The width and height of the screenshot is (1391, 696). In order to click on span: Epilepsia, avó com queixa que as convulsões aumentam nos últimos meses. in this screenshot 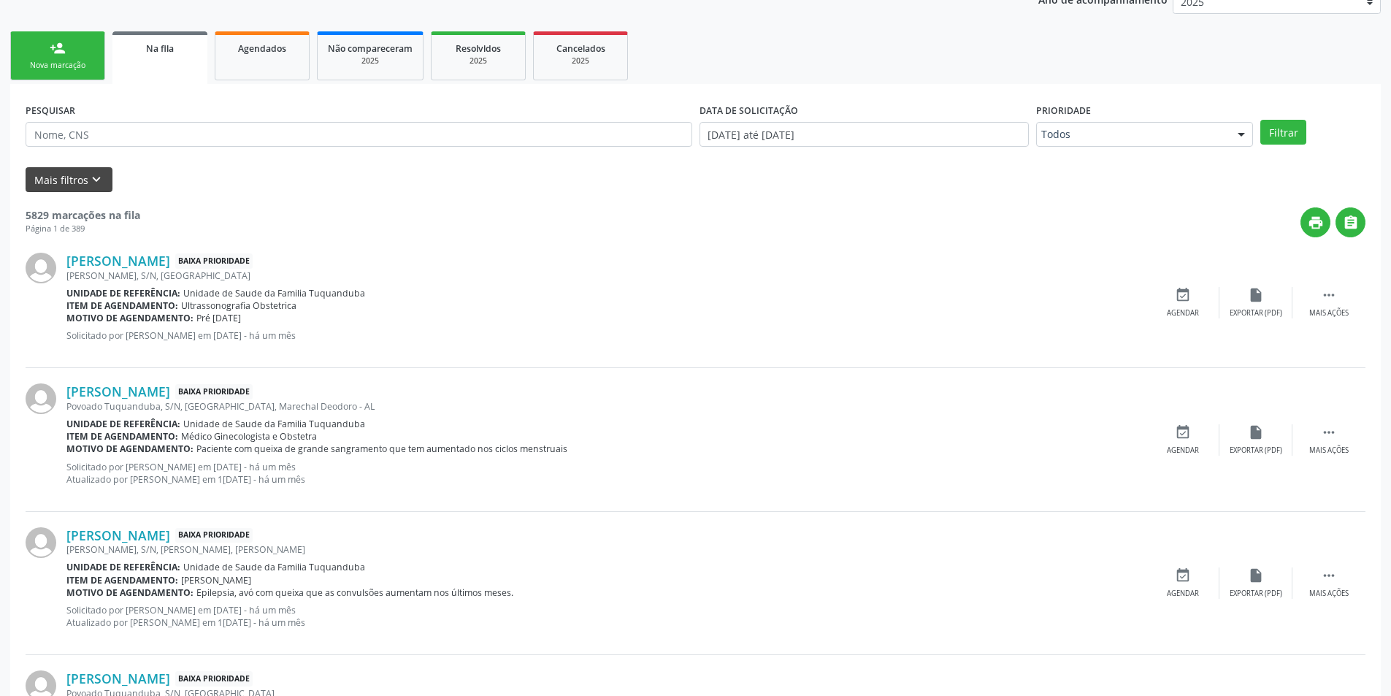, I will do `click(355, 592)`.